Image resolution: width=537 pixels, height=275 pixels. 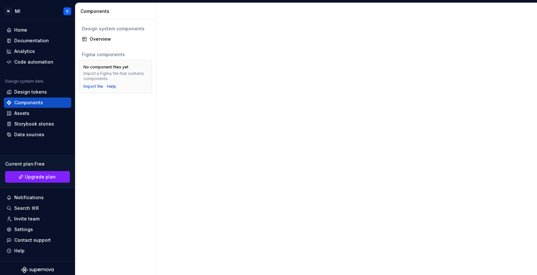 What do you see at coordinates (37, 103) in the screenshot?
I see `a: Components` at bounding box center [37, 103].